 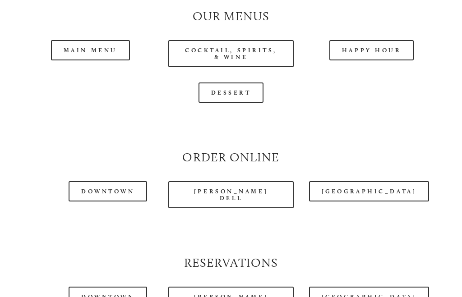 I want to click on a: Main Menu, so click(x=90, y=50).